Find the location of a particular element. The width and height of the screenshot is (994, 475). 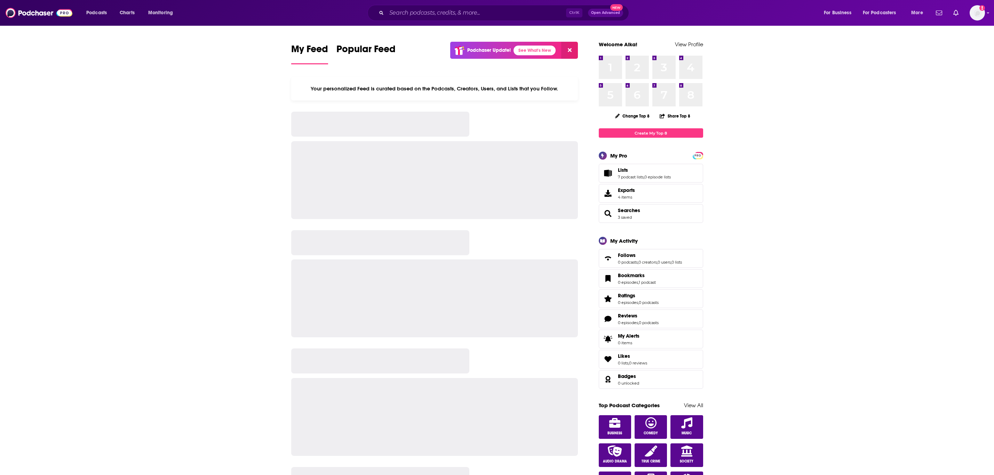

a: View All is located at coordinates (693, 405).